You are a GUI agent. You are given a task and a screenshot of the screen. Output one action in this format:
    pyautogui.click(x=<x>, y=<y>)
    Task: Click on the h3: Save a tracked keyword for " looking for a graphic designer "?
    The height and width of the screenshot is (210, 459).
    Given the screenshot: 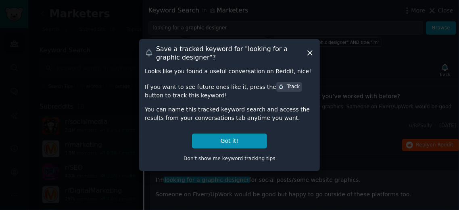 What is the action you would take?
    pyautogui.click(x=230, y=53)
    